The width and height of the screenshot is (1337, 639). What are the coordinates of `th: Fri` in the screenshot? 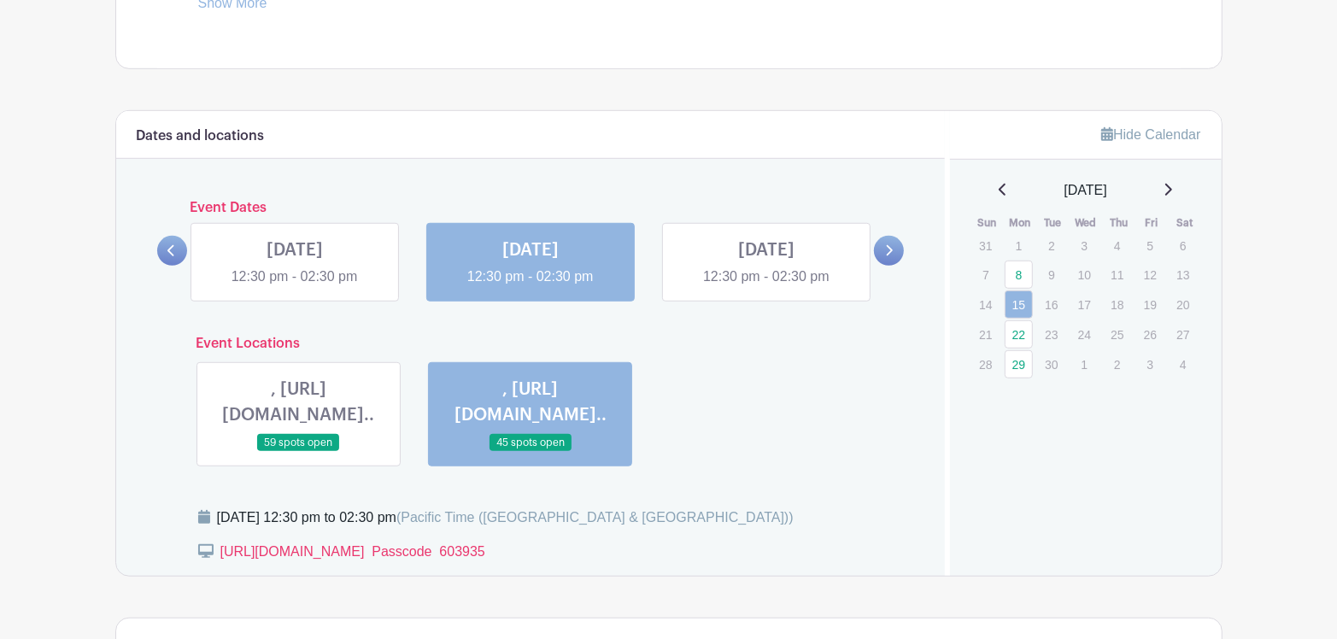 It's located at (1152, 223).